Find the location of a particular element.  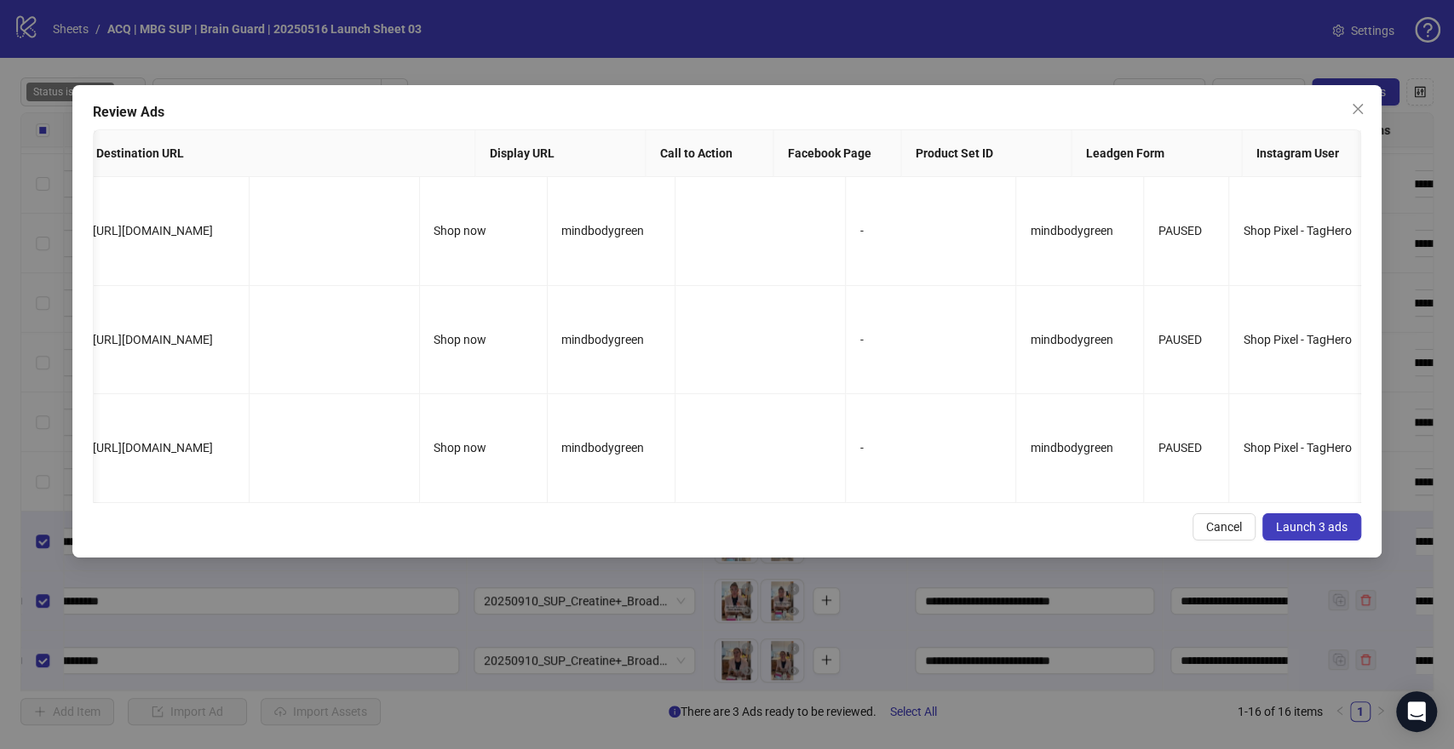

th: Call to Action is located at coordinates (709, 153).